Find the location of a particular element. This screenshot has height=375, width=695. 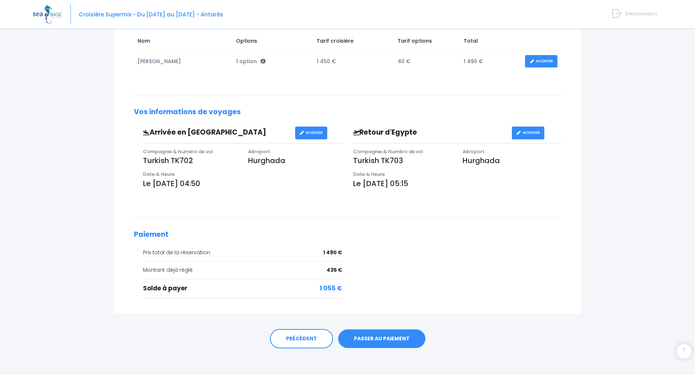

td: Nom is located at coordinates (183, 42).